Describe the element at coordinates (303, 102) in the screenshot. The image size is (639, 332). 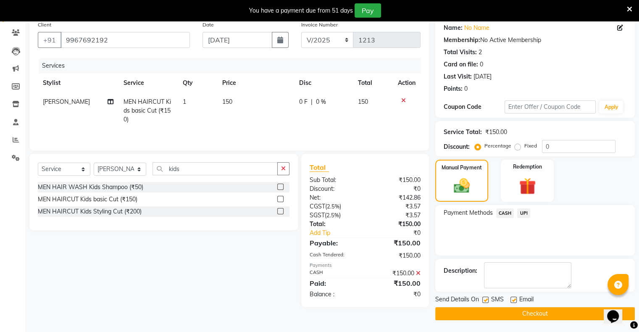
I see `span: 0 F` at that location.